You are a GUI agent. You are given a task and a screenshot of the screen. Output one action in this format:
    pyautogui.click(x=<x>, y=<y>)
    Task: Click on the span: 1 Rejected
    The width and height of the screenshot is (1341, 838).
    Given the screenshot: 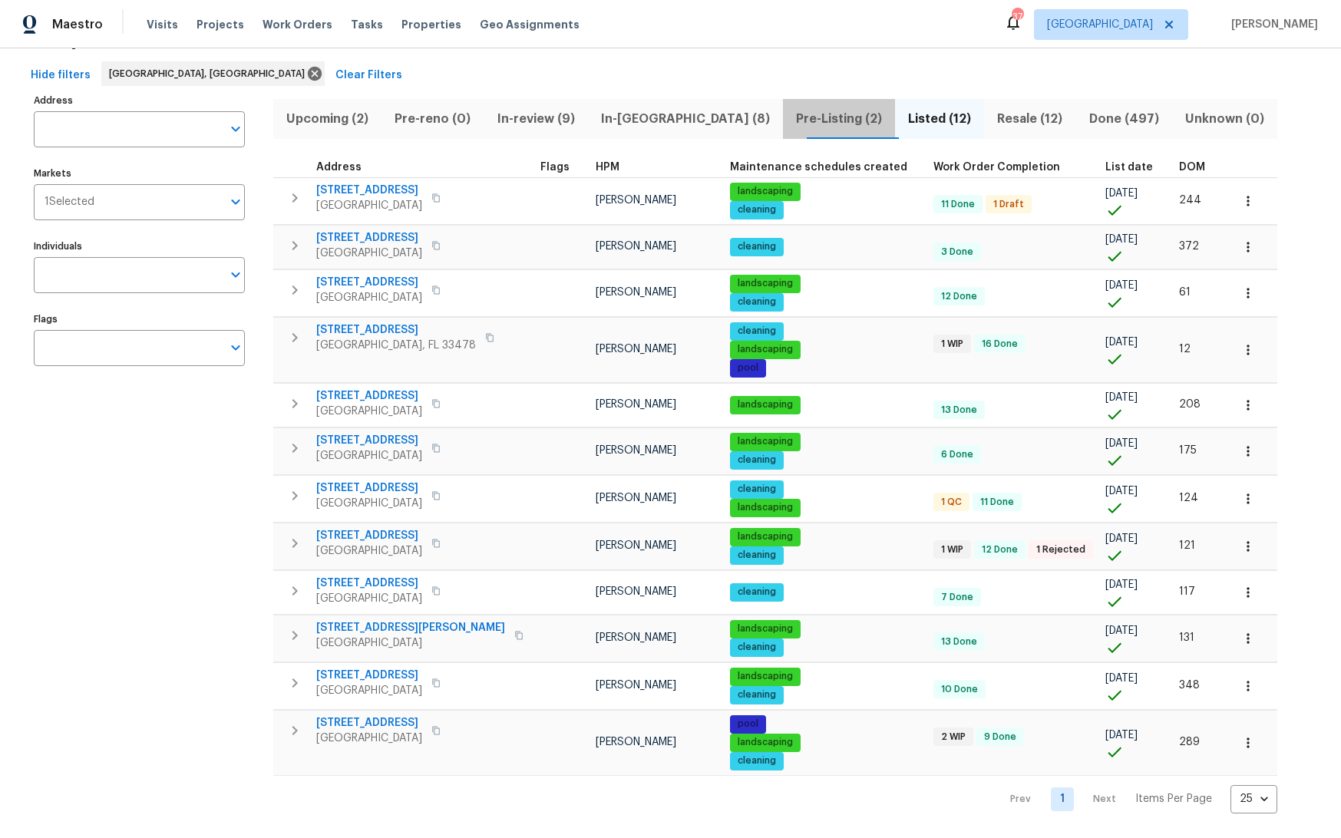 What is the action you would take?
    pyautogui.click(x=1061, y=550)
    